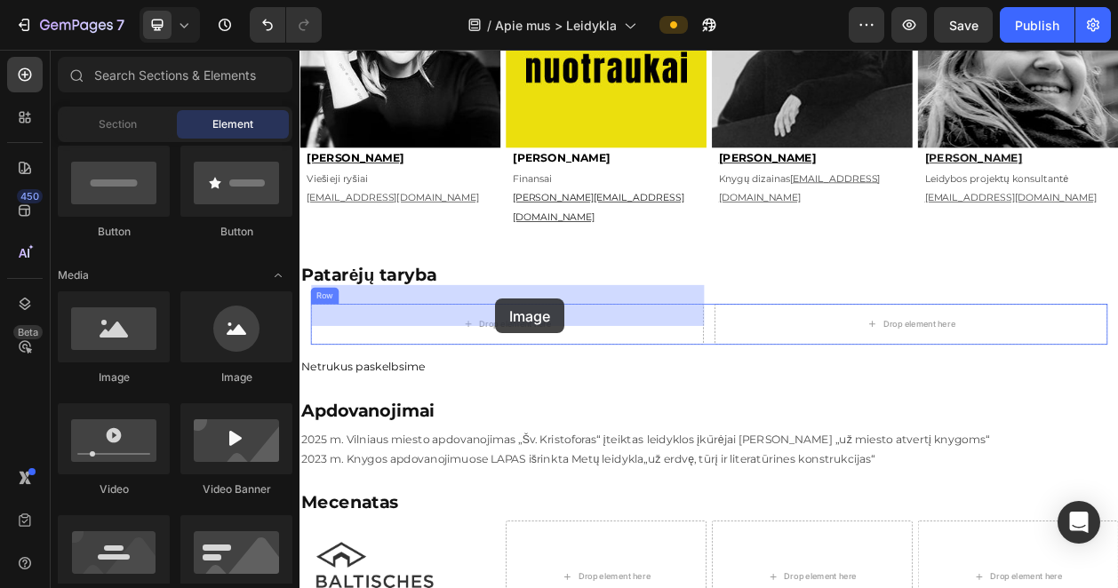 The image size is (1118, 588). I want to click on span: Section, so click(117, 124).